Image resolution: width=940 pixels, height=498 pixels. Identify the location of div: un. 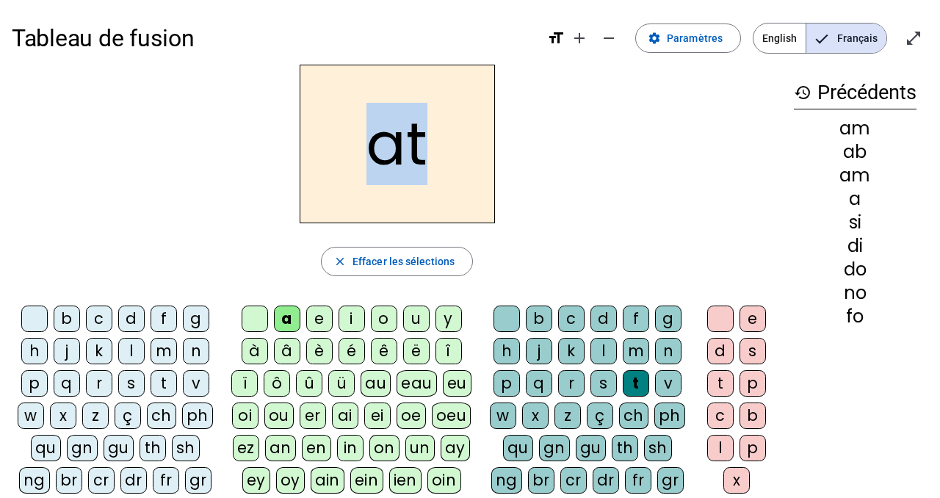
(420, 448).